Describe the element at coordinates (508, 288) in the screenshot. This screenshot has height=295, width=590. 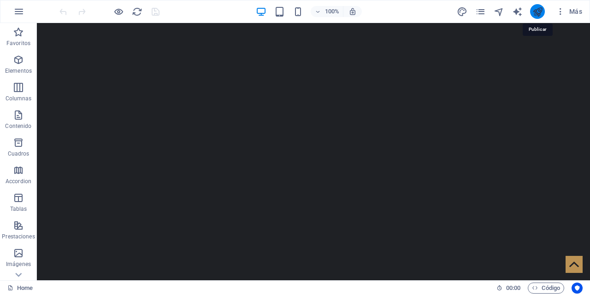
I see `h6: Tiempo de la sesión` at that location.